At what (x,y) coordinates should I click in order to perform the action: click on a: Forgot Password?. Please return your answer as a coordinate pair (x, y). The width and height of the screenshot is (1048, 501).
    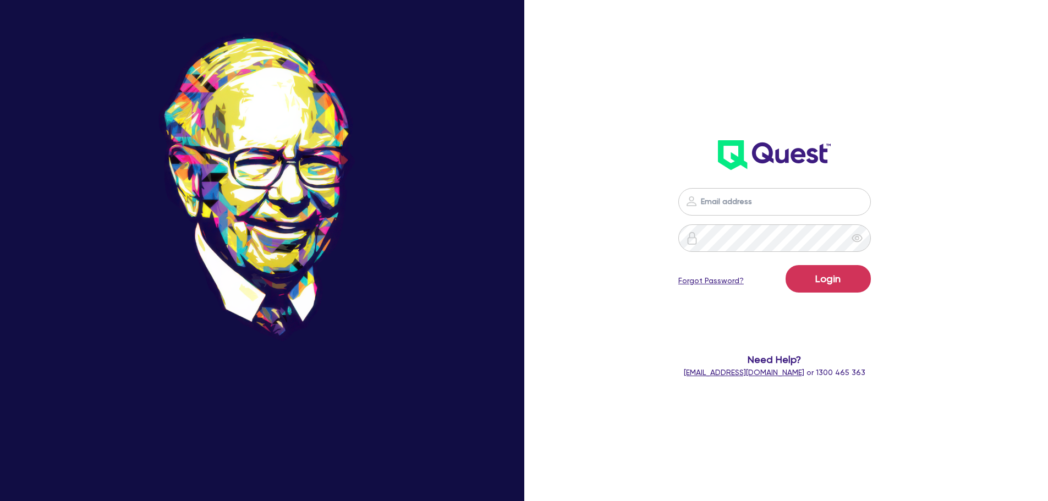
    Looking at the image, I should click on (711, 281).